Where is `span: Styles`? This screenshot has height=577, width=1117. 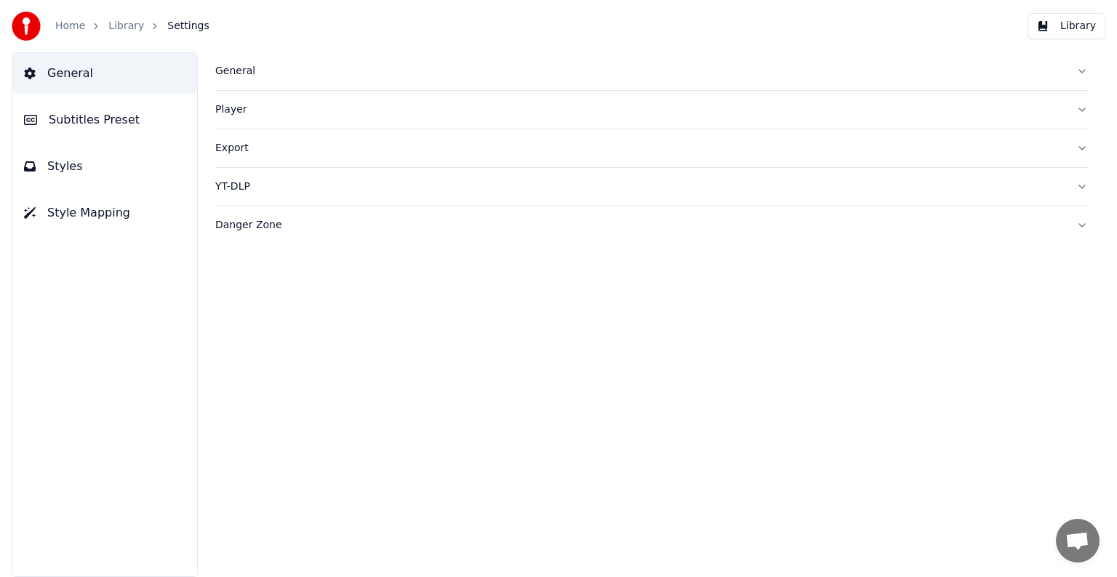
span: Styles is located at coordinates (65, 166).